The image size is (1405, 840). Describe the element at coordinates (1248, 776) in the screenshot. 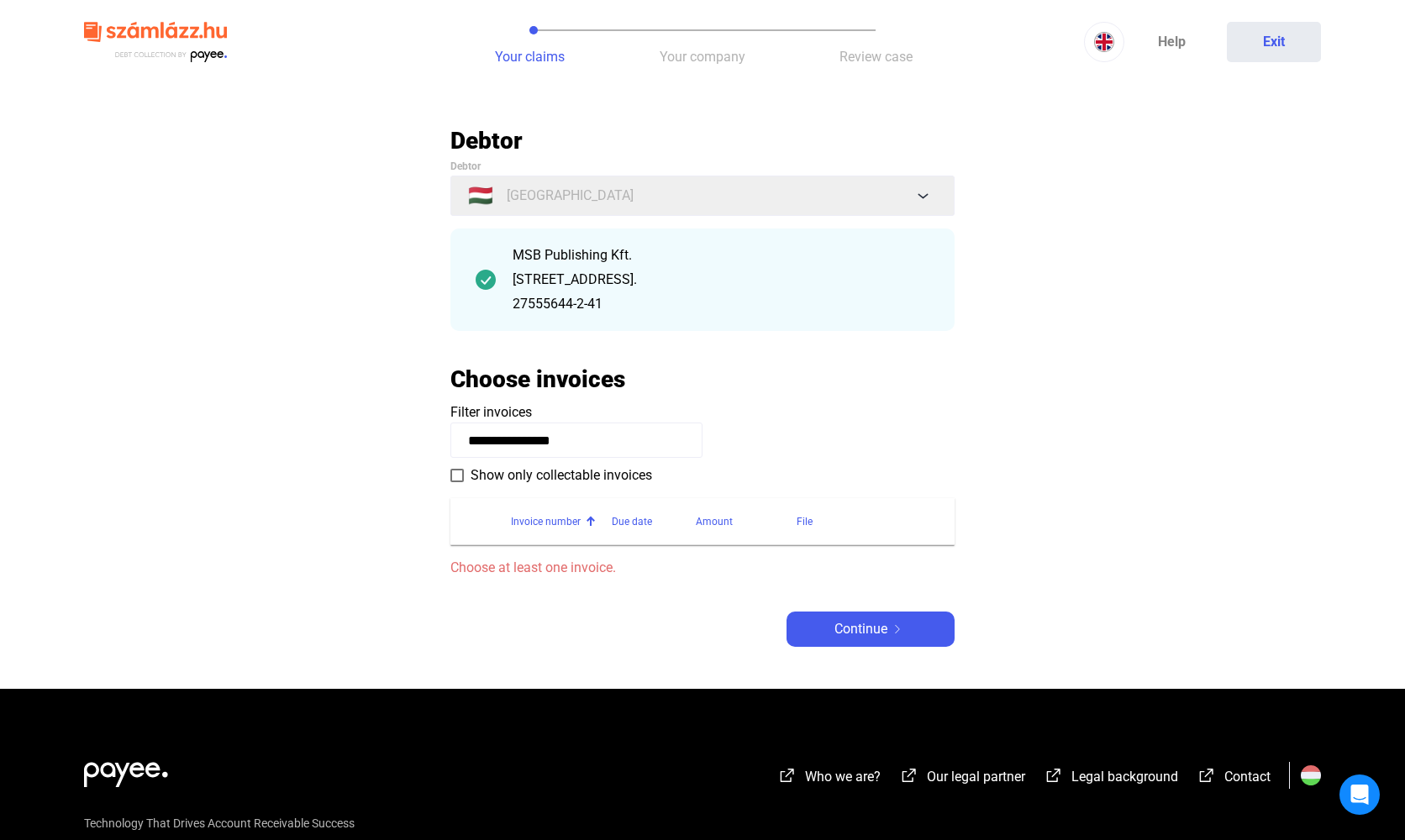

I see `span: Contact` at that location.